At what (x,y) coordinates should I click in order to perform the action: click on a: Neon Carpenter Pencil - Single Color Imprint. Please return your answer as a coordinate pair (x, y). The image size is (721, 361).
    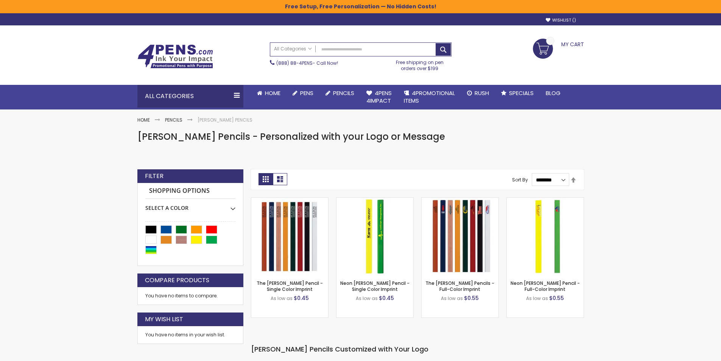
    Looking at the image, I should click on (375, 200).